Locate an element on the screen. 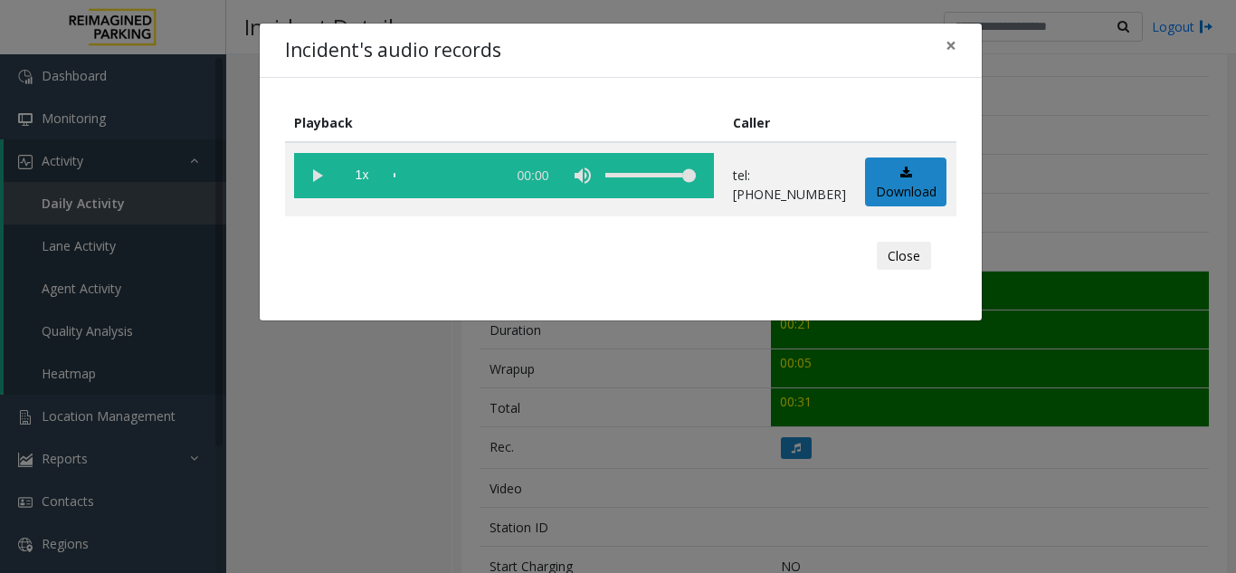 The width and height of the screenshot is (1236, 573). h4: Incident's audio records is located at coordinates (393, 51).